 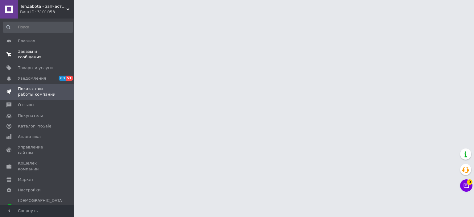 What do you see at coordinates (26, 105) in the screenshot?
I see `span: Отзывы` at bounding box center [26, 105].